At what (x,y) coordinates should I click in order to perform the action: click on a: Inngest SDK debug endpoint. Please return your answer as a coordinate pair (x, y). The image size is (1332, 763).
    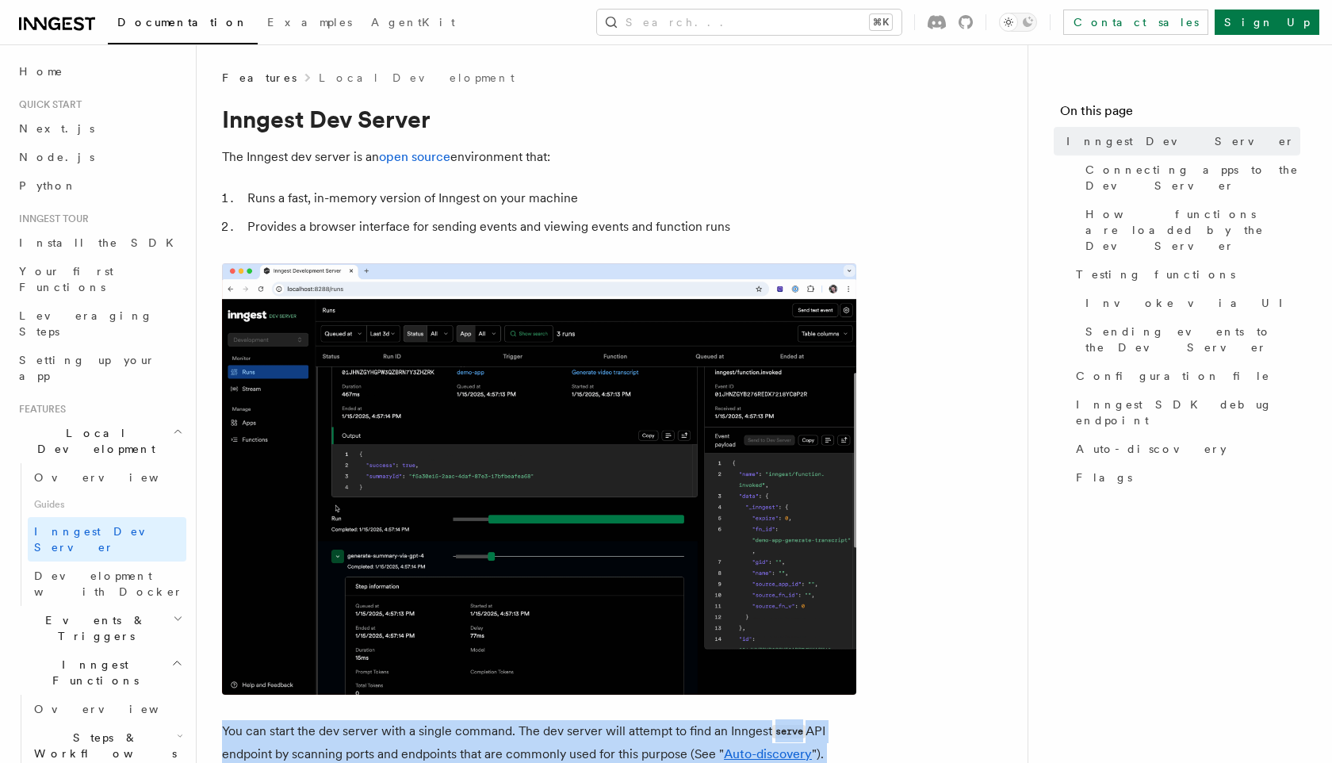
    Looking at the image, I should click on (1185, 412).